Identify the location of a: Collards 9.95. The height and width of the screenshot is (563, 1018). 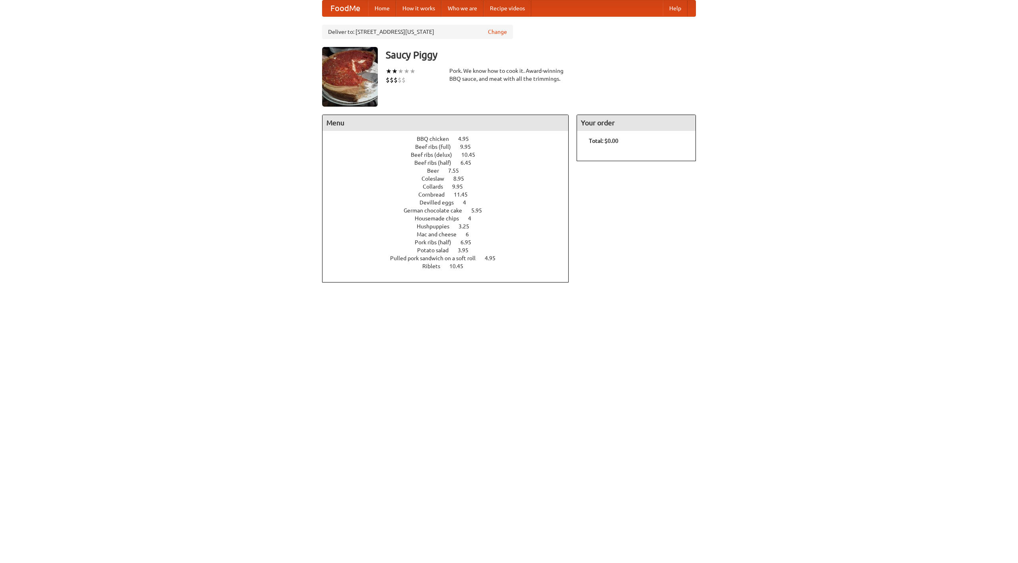
(450, 187).